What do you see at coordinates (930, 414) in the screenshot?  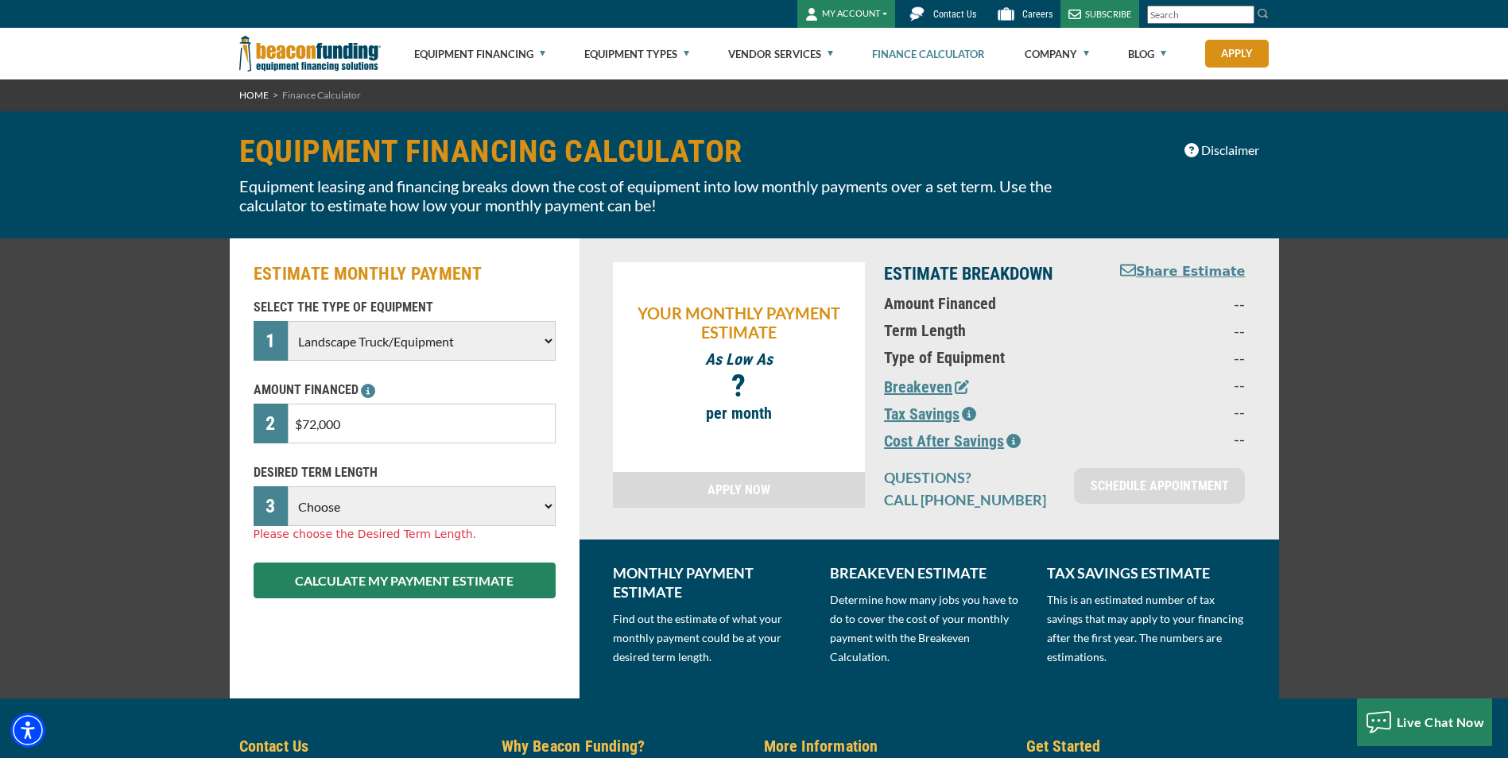 I see `button: Tax Savings` at bounding box center [930, 414].